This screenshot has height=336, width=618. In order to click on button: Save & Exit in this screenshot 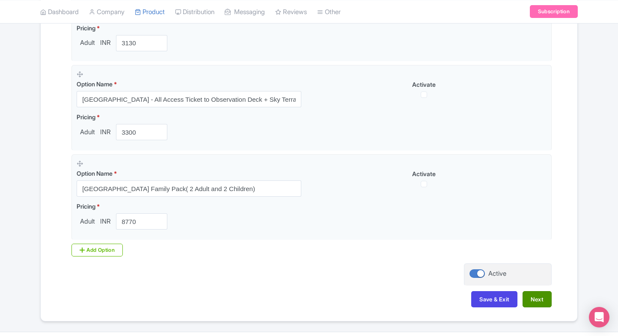, I will do `click(494, 299)`.